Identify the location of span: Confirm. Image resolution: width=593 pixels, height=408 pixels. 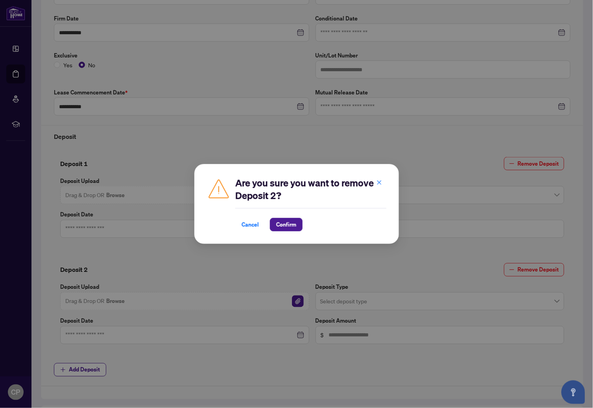
(286, 225).